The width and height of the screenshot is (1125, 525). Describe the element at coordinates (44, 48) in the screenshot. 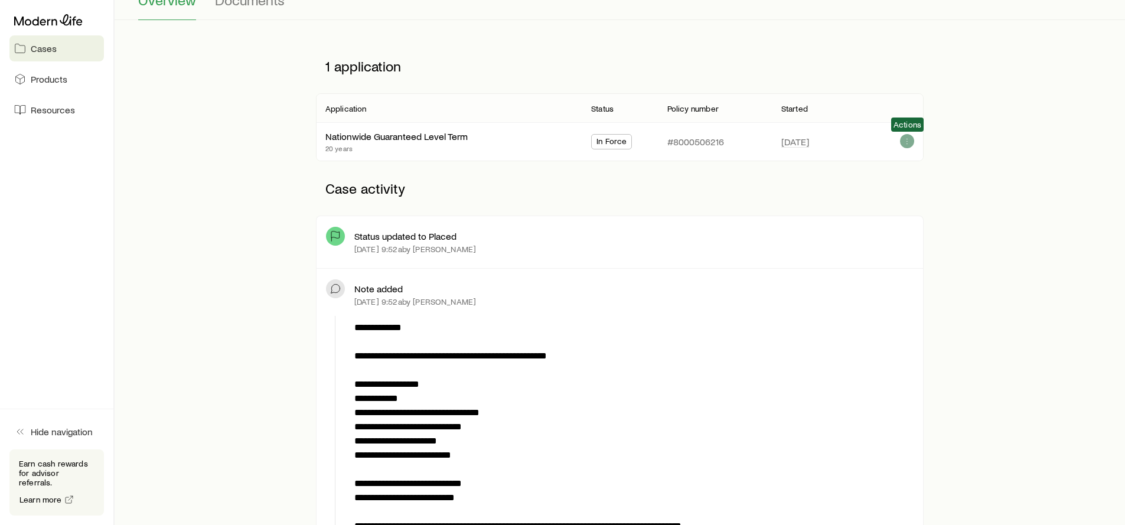

I see `span: Cases` at that location.